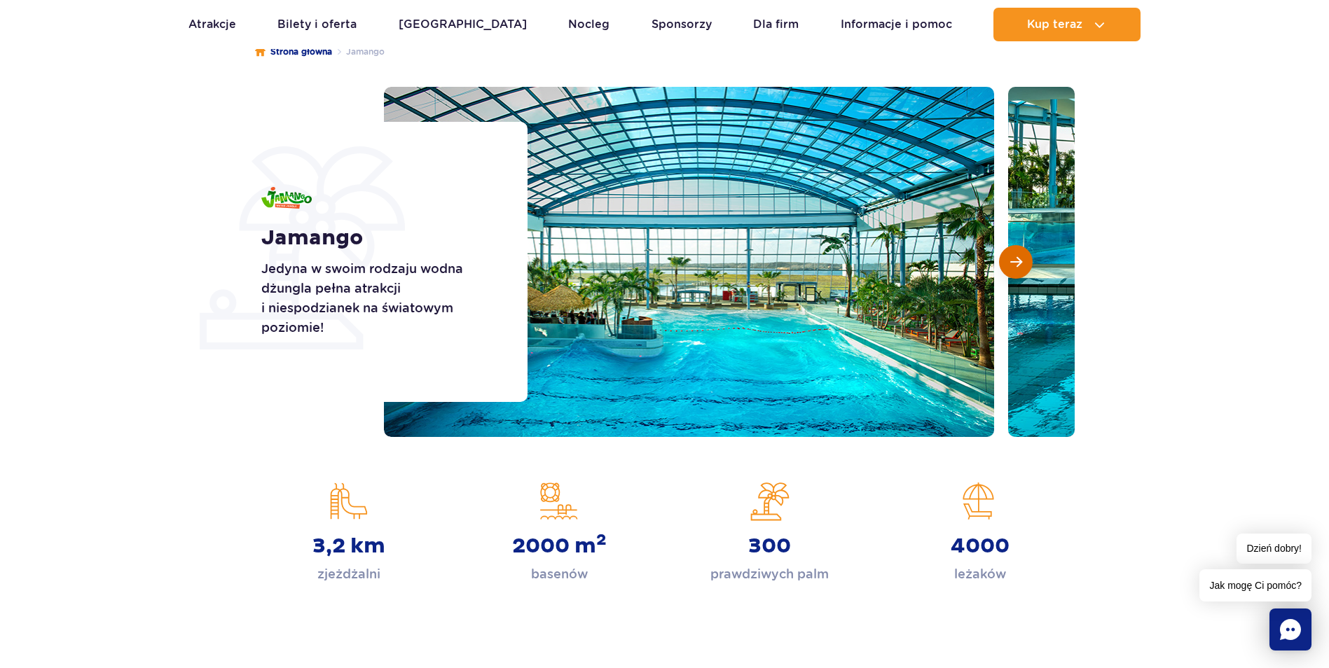  Describe the element at coordinates (769, 546) in the screenshot. I see `strong: 300` at that location.